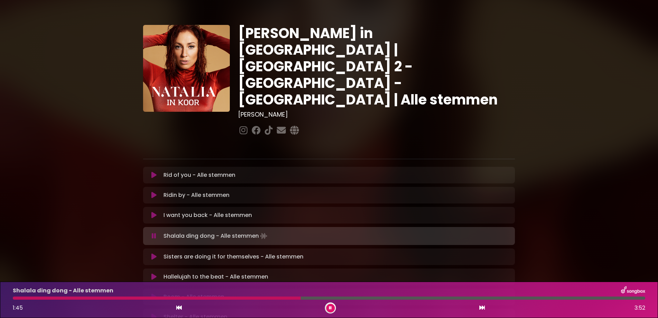 This screenshot has width=658, height=318. I want to click on p: Sisters are doing it for themselves - Alle stemmen, so click(233, 257).